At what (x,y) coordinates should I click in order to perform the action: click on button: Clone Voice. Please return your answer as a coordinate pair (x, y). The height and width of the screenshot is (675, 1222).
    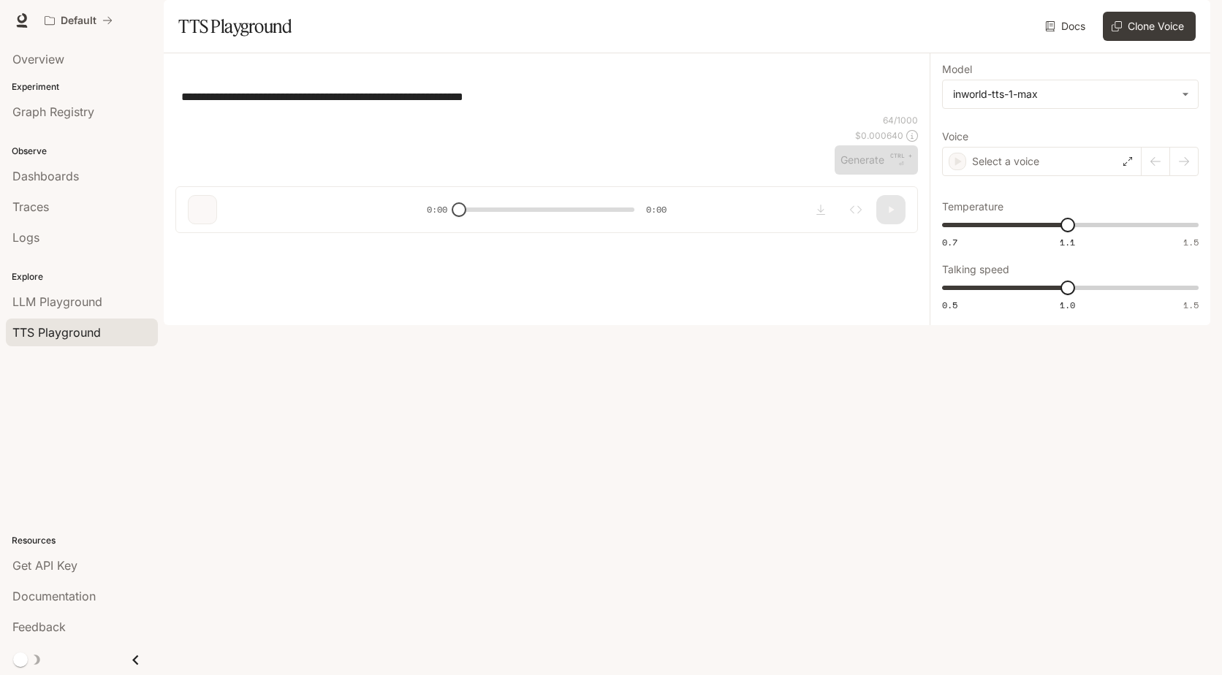
    Looking at the image, I should click on (1149, 26).